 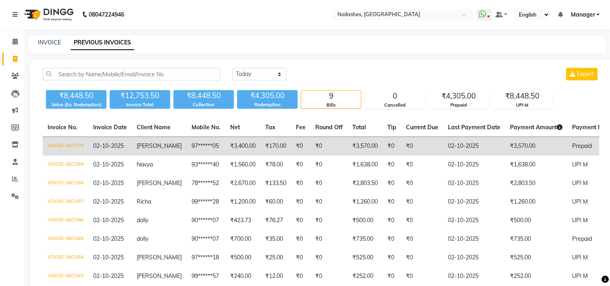 What do you see at coordinates (204, 105) in the screenshot?
I see `div: Collection` at bounding box center [204, 105].